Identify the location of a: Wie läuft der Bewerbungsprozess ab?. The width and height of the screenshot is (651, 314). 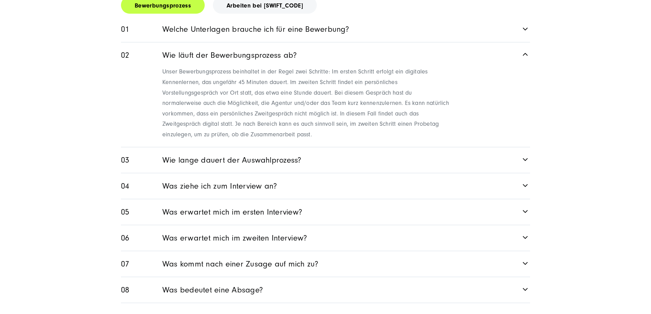
(325, 54).